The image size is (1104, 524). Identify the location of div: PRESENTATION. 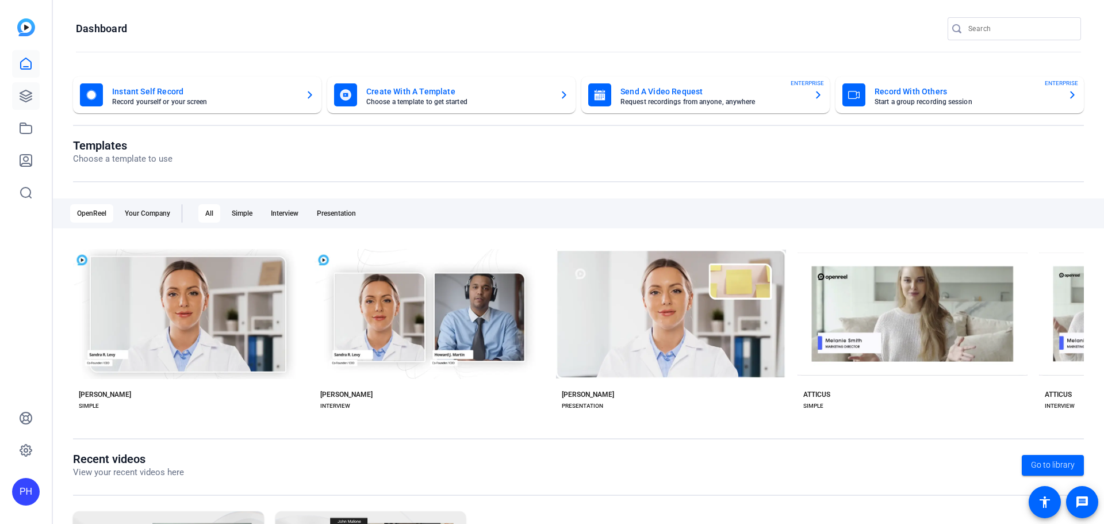
(583, 406).